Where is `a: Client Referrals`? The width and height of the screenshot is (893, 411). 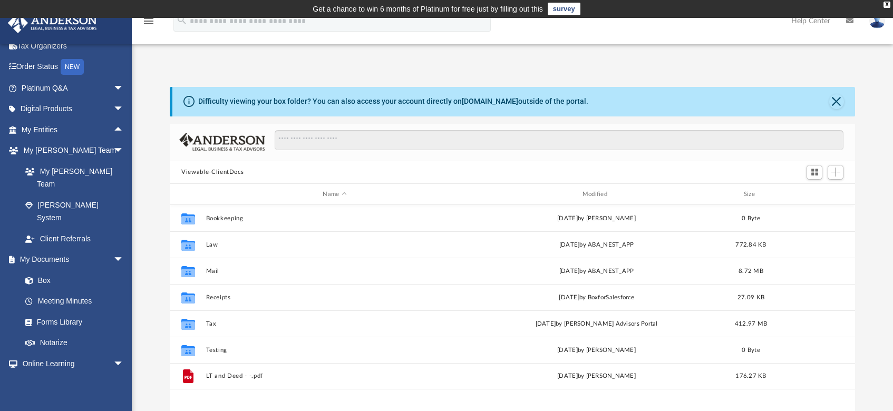 a: Client Referrals is located at coordinates (74, 239).